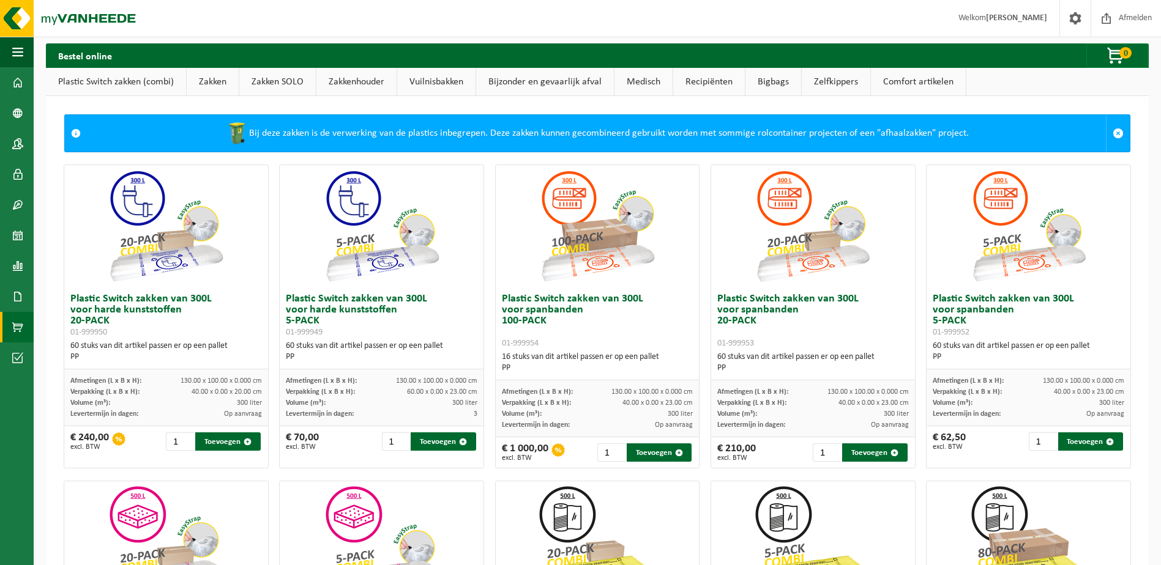 This screenshot has width=1161, height=565. Describe the element at coordinates (918, 82) in the screenshot. I see `a: Comfort artikelen` at that location.